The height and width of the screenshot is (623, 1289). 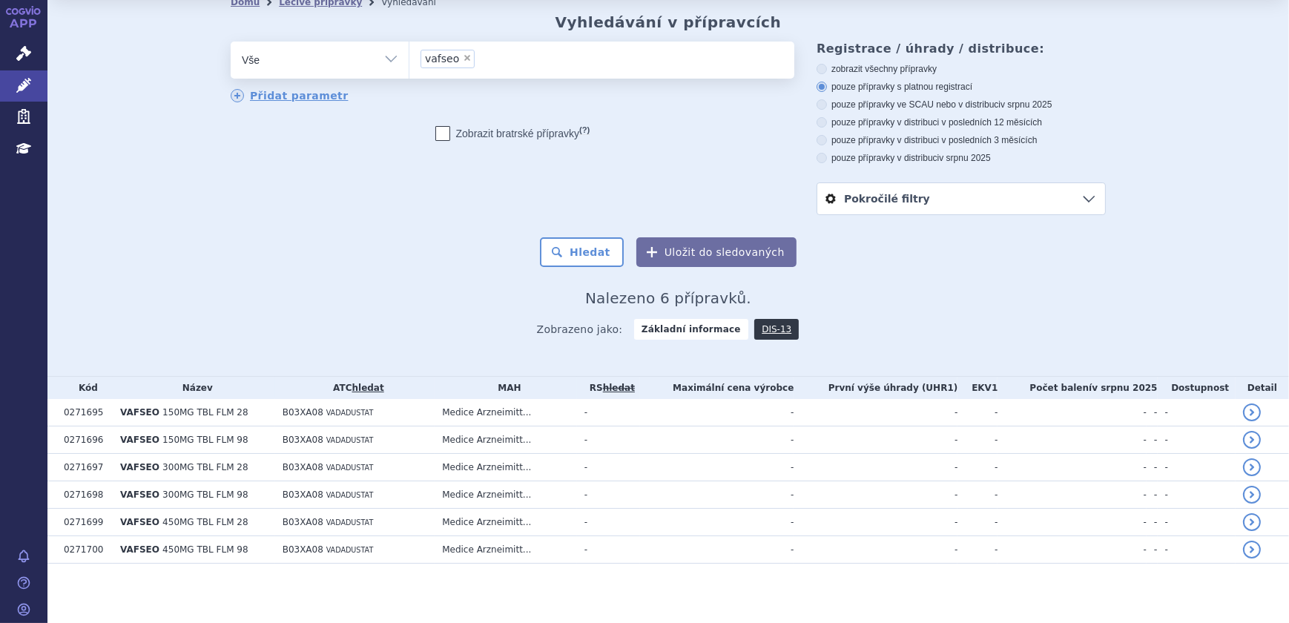 What do you see at coordinates (483, 58) in the screenshot?
I see `input: vafseo` at bounding box center [483, 58].